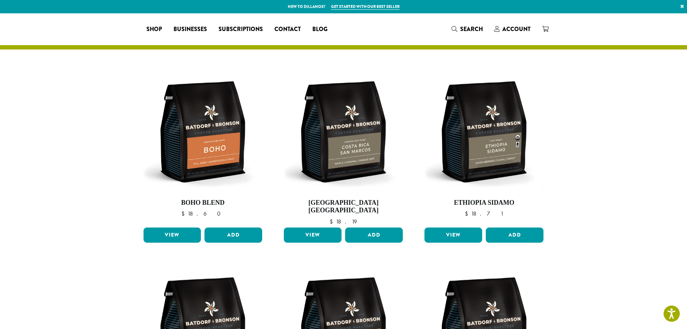  I want to click on span: Contact, so click(288, 29).